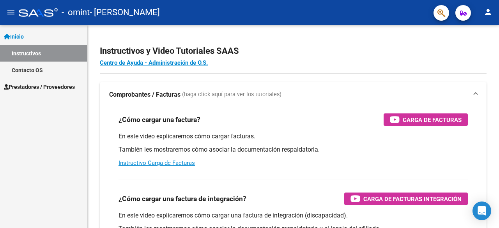  What do you see at coordinates (293, 51) in the screenshot?
I see `h2: Instructivos y Video Tutoriales SAAS` at bounding box center [293, 51].